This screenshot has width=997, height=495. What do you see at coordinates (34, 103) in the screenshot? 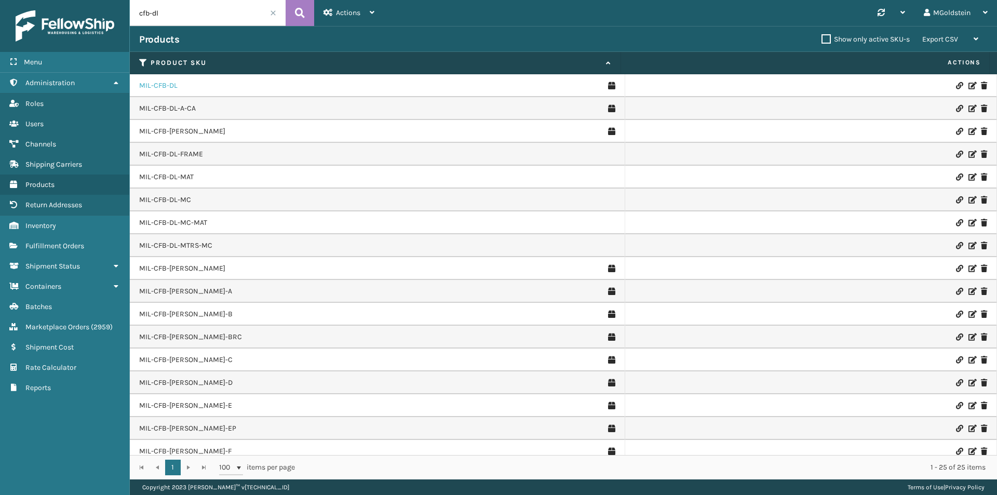
I see `span: Roles` at bounding box center [34, 103].